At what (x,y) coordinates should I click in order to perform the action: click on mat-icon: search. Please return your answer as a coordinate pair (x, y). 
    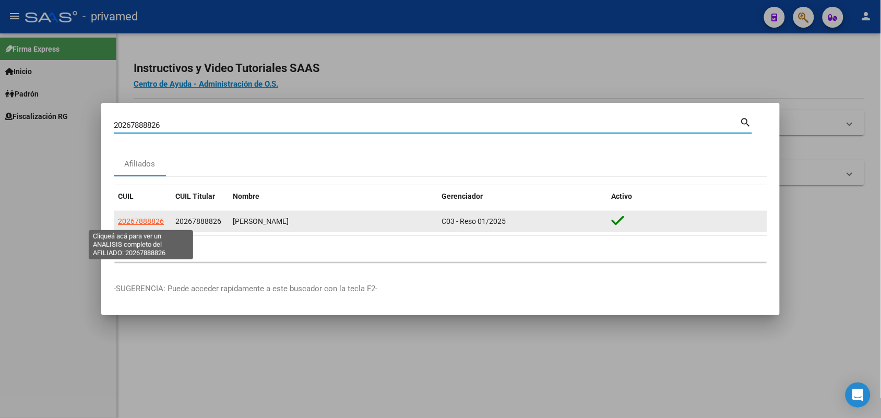
    Looking at the image, I should click on (746, 122).